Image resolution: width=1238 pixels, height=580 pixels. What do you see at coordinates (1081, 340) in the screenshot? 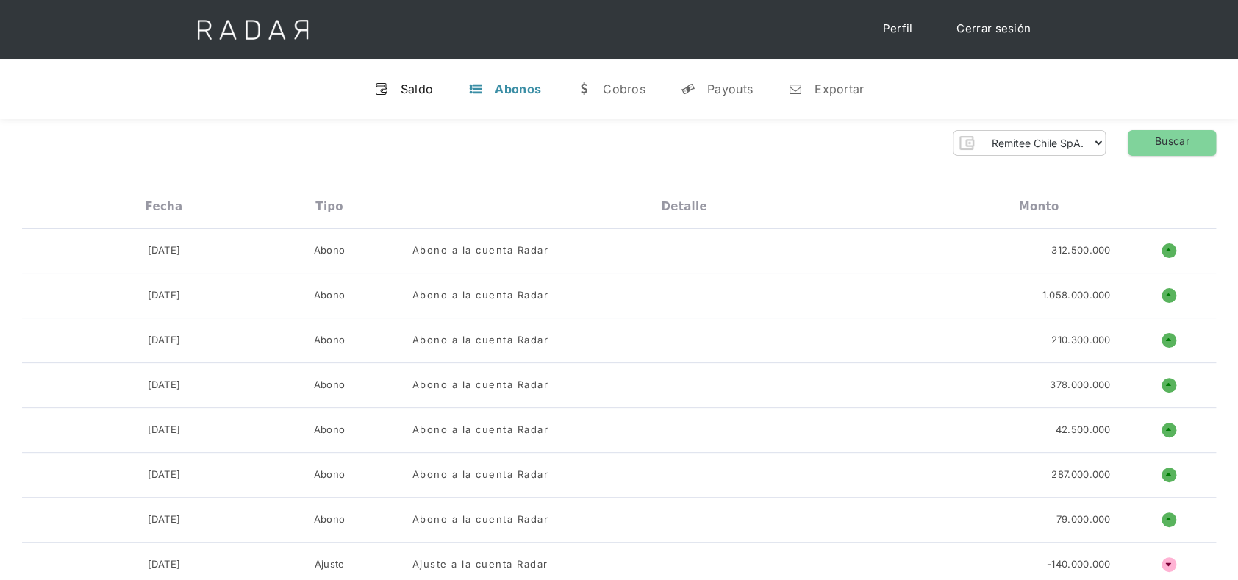
I see `div: 210.300.000` at bounding box center [1081, 340].